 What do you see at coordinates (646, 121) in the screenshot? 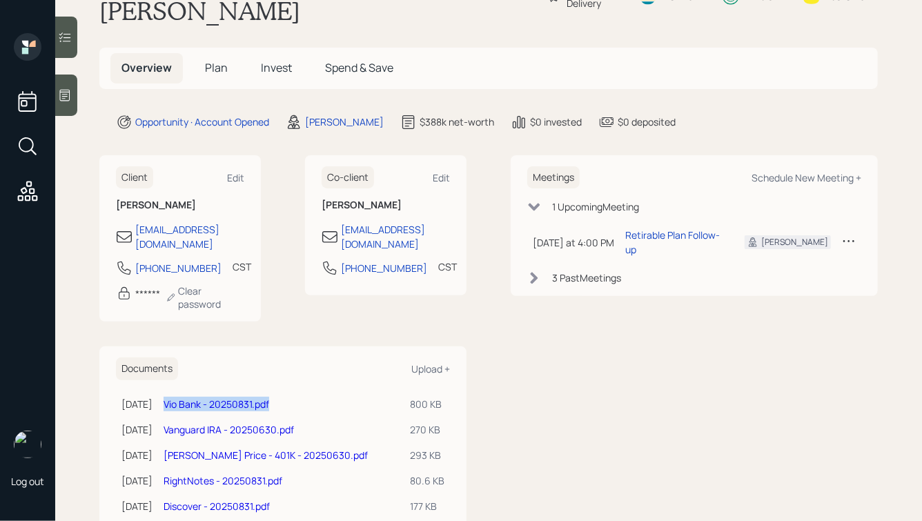
I see `div: $0 deposited` at bounding box center [646, 121].